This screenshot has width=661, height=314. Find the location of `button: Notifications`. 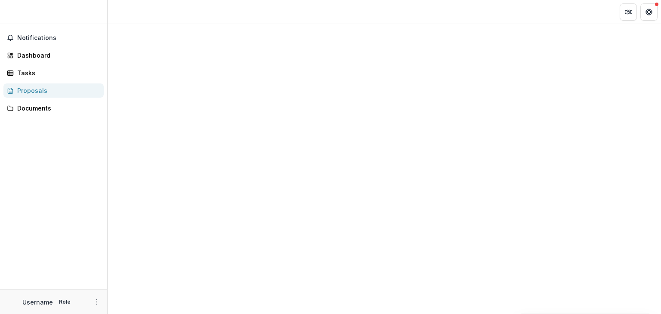

button: Notifications is located at coordinates (53, 38).